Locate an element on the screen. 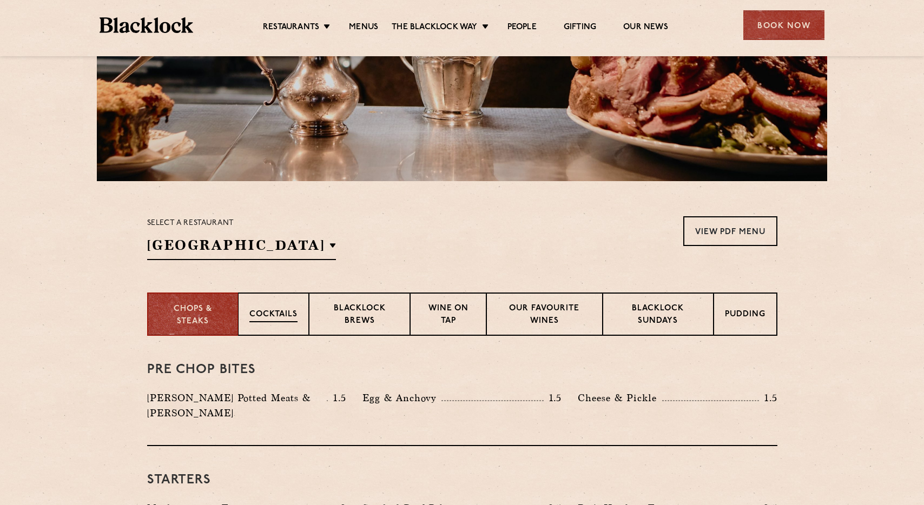 The width and height of the screenshot is (924, 505). p: Cocktails is located at coordinates (273, 315).